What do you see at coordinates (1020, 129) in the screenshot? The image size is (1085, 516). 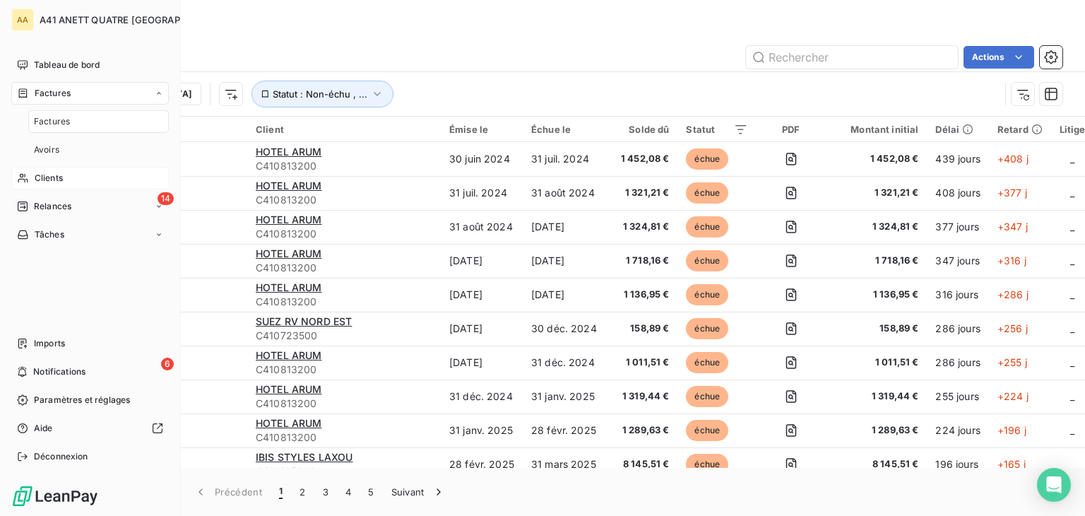 I see `div: Retard` at bounding box center [1020, 129].